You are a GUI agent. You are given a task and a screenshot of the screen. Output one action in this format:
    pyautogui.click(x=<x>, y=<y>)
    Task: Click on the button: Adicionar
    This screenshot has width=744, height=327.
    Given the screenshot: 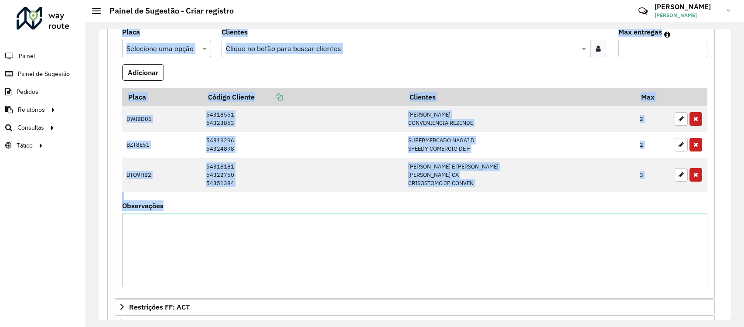 What is the action you would take?
    pyautogui.click(x=143, y=72)
    